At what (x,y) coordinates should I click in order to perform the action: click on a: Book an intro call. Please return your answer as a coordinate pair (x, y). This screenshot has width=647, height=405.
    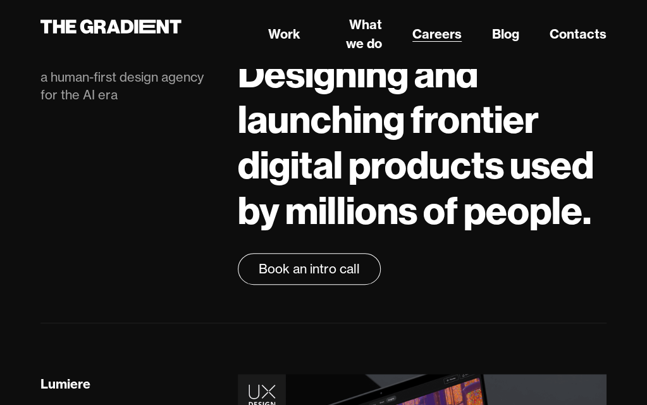
    Looking at the image, I should click on (309, 269).